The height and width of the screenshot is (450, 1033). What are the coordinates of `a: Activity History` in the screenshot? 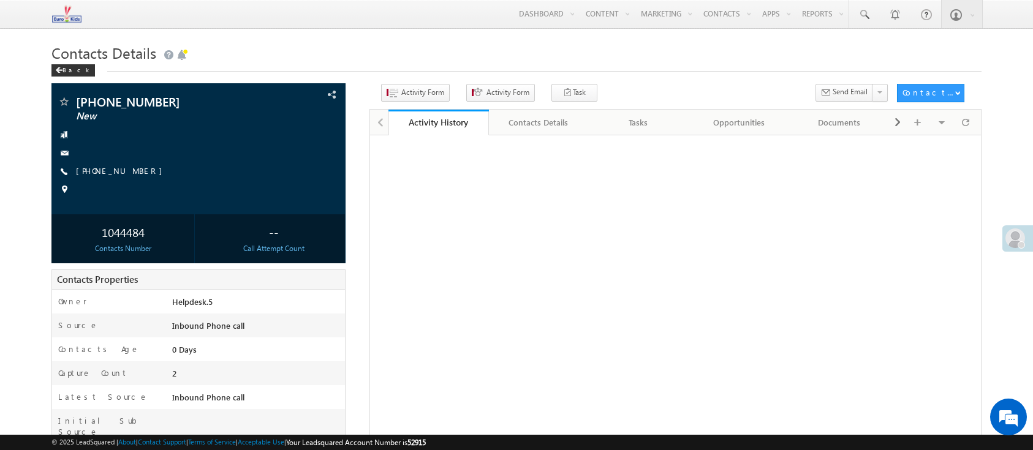 It's located at (439, 122).